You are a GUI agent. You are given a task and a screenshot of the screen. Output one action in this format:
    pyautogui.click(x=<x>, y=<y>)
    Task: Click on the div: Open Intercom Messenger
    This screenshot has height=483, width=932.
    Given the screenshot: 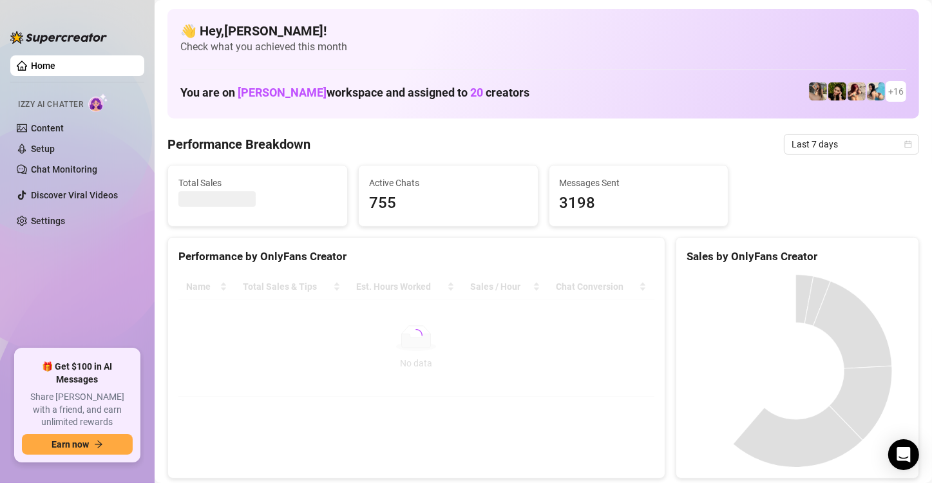 What is the action you would take?
    pyautogui.click(x=904, y=455)
    